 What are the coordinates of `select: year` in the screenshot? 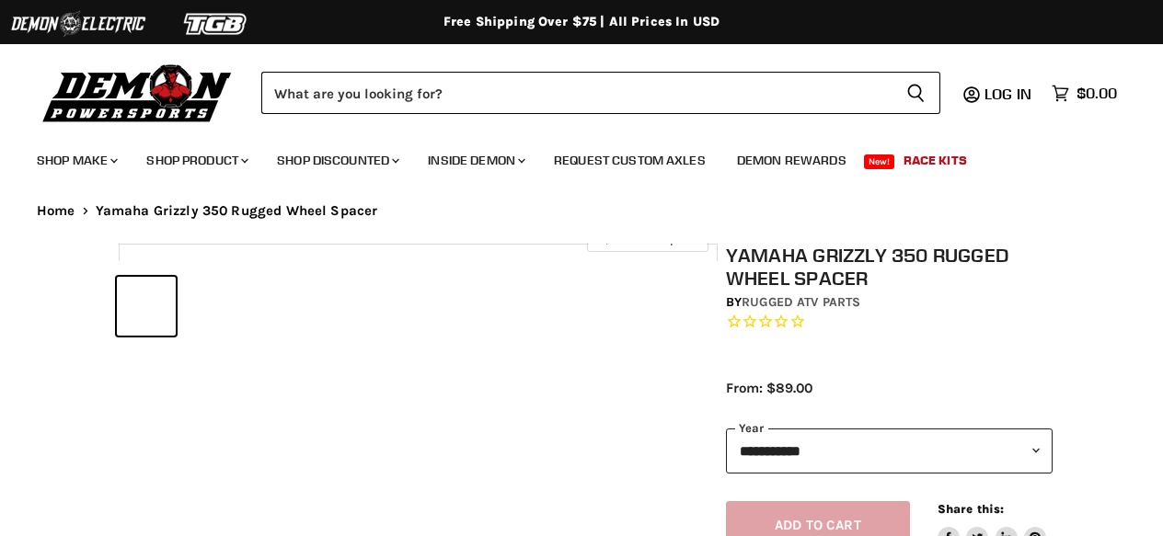 It's located at (889, 451).